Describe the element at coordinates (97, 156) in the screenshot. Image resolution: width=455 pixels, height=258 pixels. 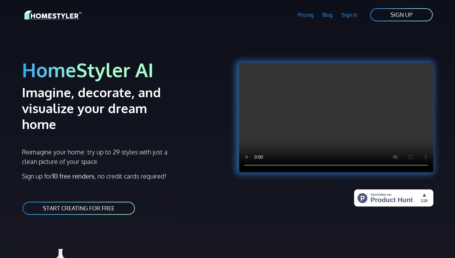
I see `p: Reimagine your home: try up to 29 styles with just a clean picture of your space.` at that location.